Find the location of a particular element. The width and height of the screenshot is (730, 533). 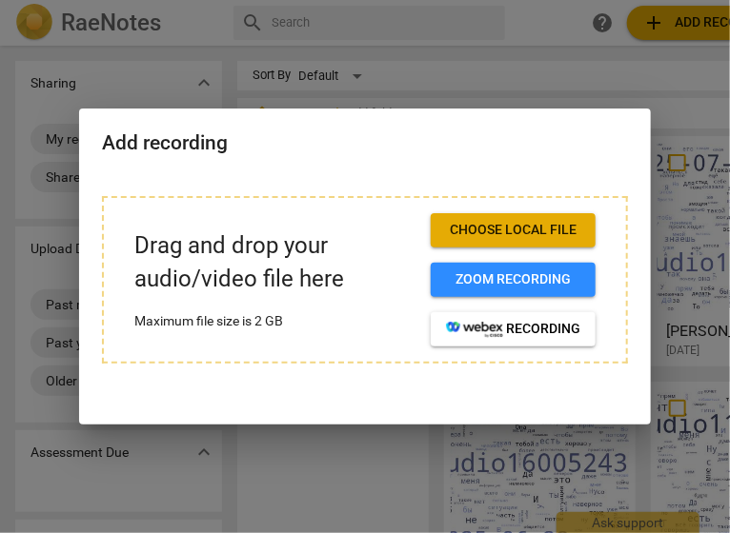

button: recording is located at coordinates (512, 330).